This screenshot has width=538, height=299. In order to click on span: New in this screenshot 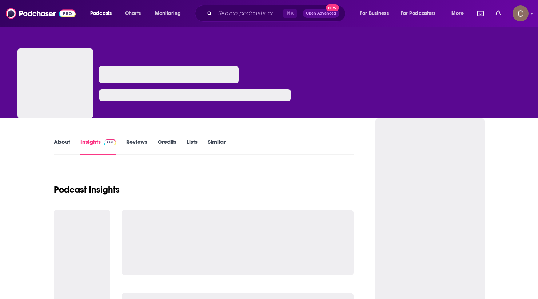, I will do `click(332, 8)`.